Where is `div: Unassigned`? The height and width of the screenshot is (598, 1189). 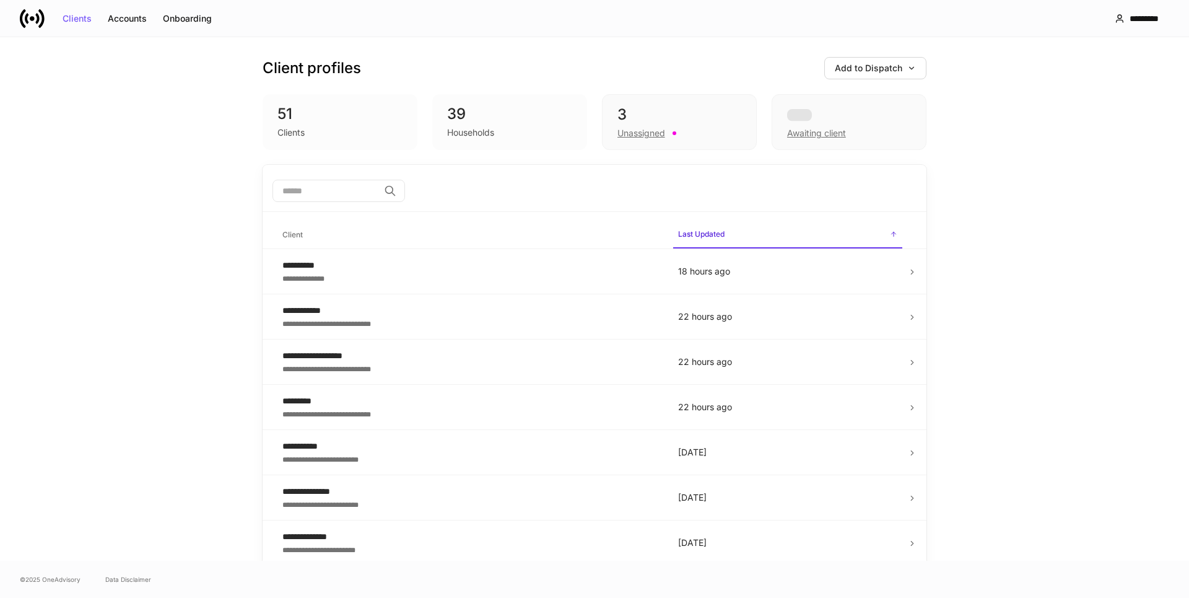
div: Unassigned is located at coordinates (641, 133).